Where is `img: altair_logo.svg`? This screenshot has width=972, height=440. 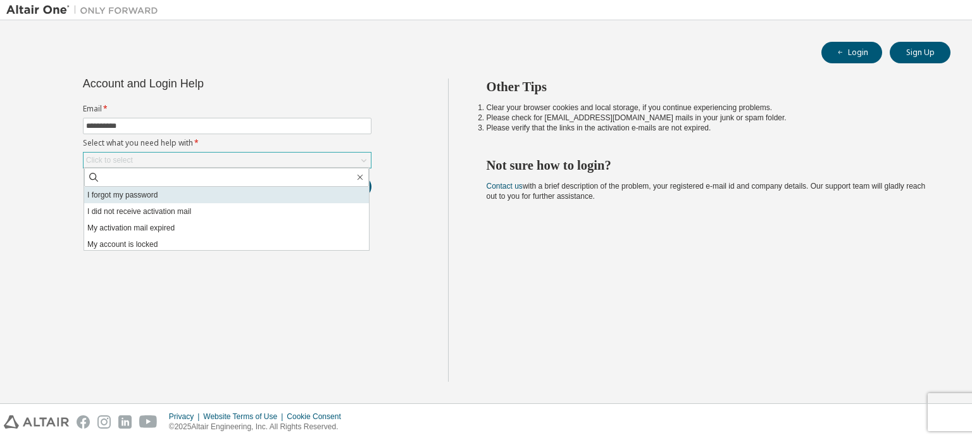
img: altair_logo.svg is located at coordinates (36, 422).